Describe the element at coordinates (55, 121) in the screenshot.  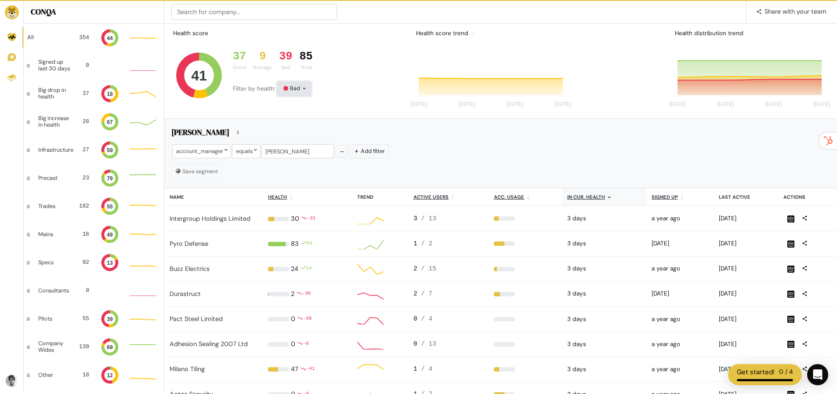
I see `div: Big increase in health` at that location.